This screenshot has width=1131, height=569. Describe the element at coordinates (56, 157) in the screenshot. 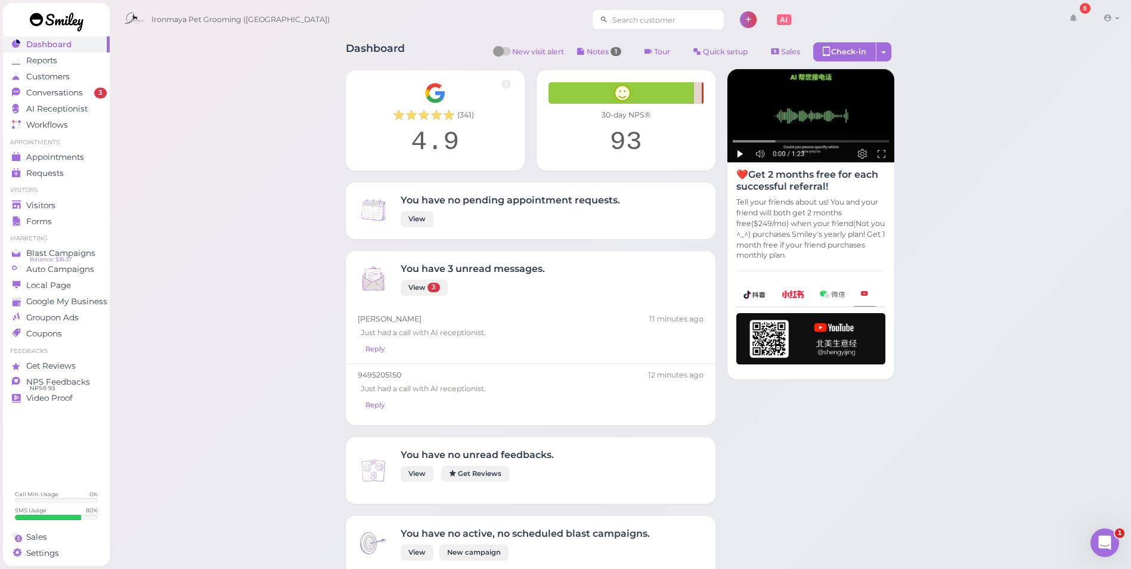

I see `a: Appointments` at that location.